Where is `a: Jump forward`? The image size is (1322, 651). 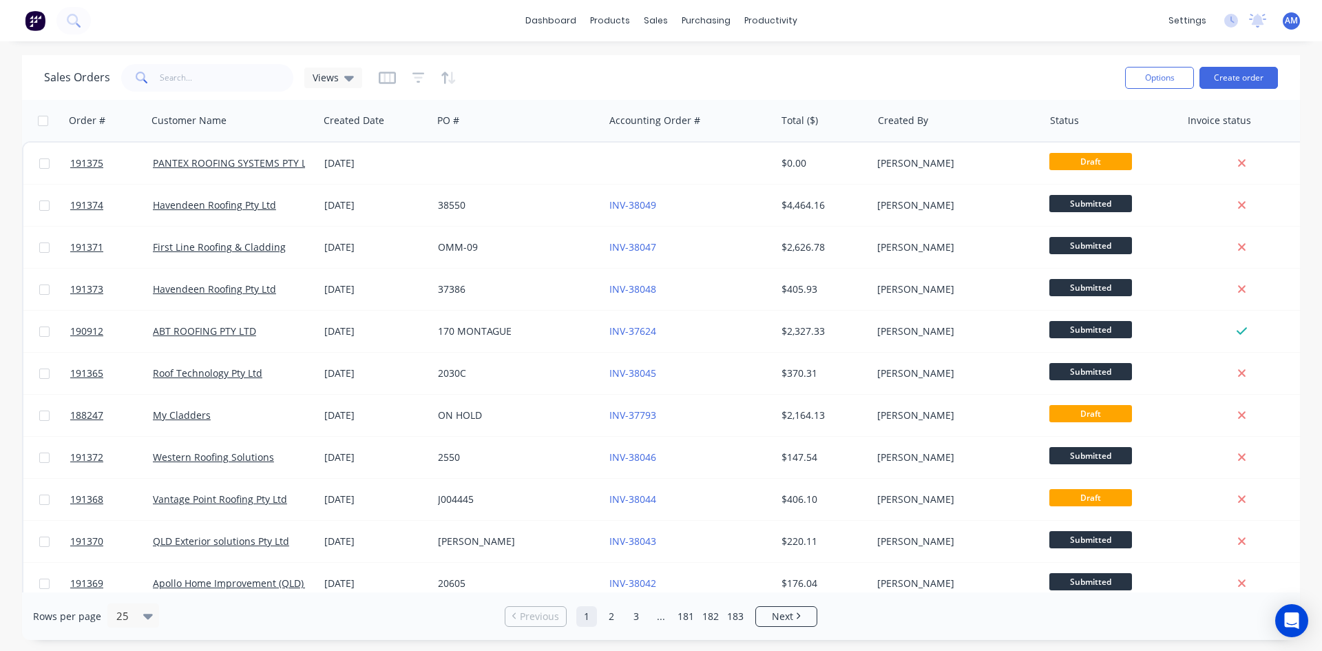
a: Jump forward is located at coordinates (661, 616).